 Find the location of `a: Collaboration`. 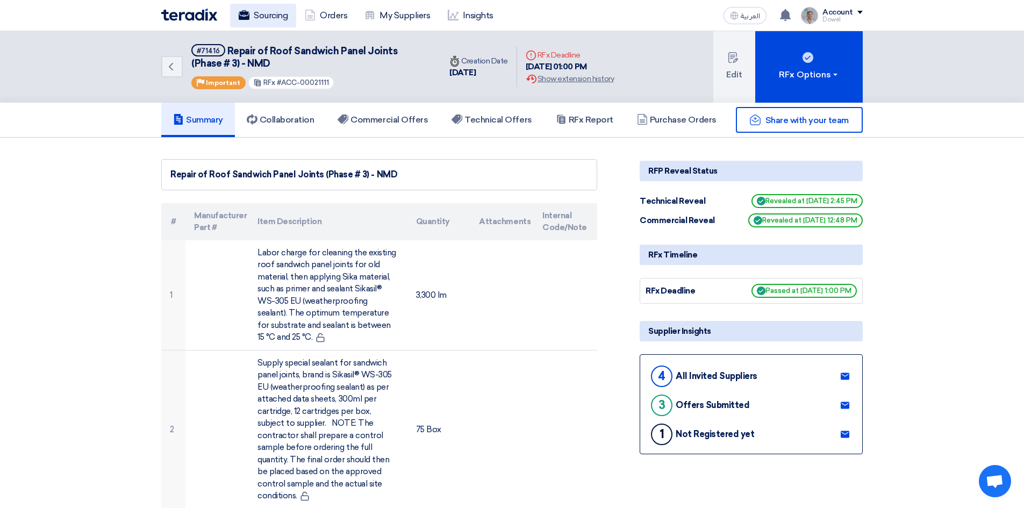

a: Collaboration is located at coordinates (281, 120).